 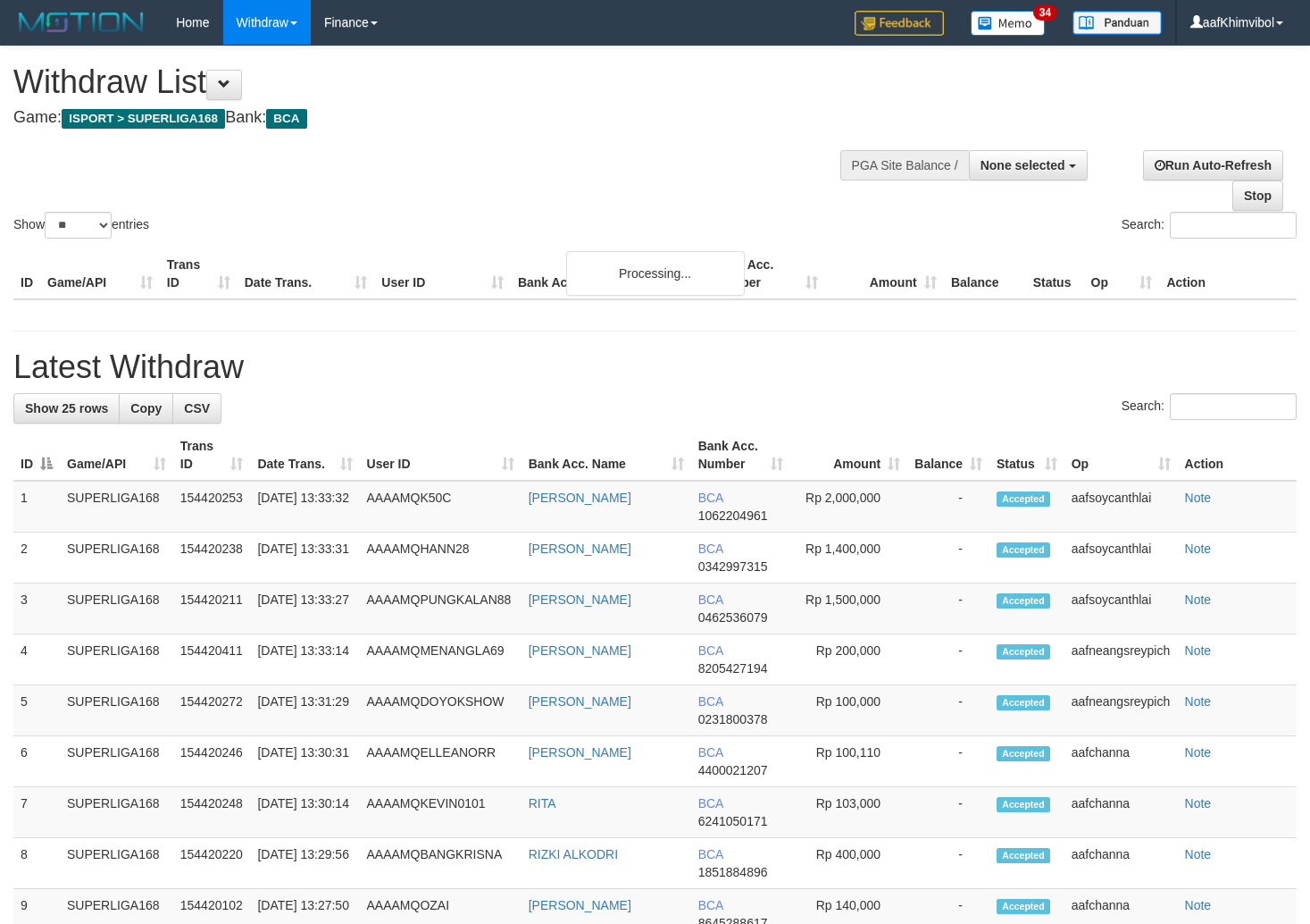 I want to click on th: ID: activate to sort column descending, so click(x=37, y=454).